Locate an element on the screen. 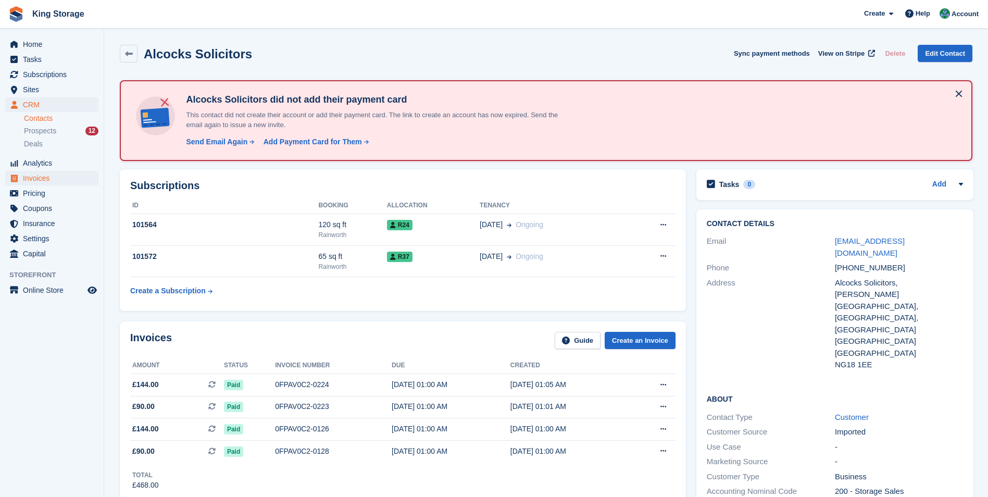  div: Phone is located at coordinates (770, 268).